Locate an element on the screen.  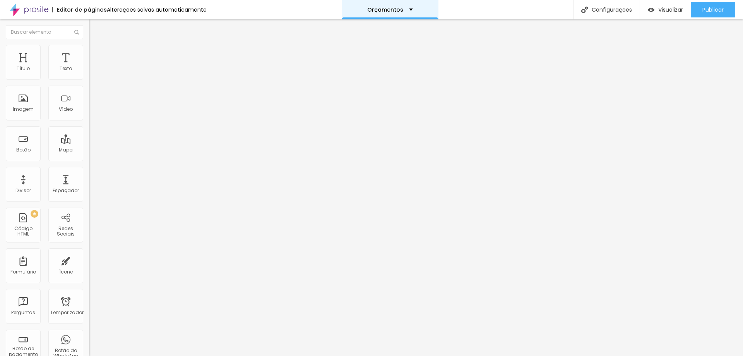
font: Divisor is located at coordinates (23, 190).